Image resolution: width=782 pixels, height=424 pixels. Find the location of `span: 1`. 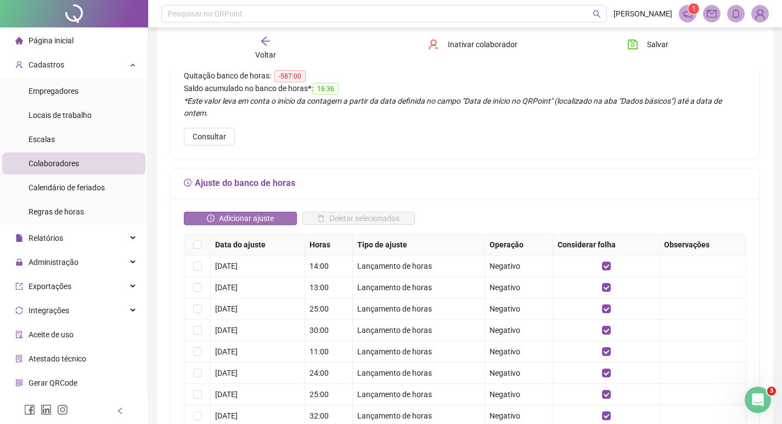

span: 1 is located at coordinates (694, 9).